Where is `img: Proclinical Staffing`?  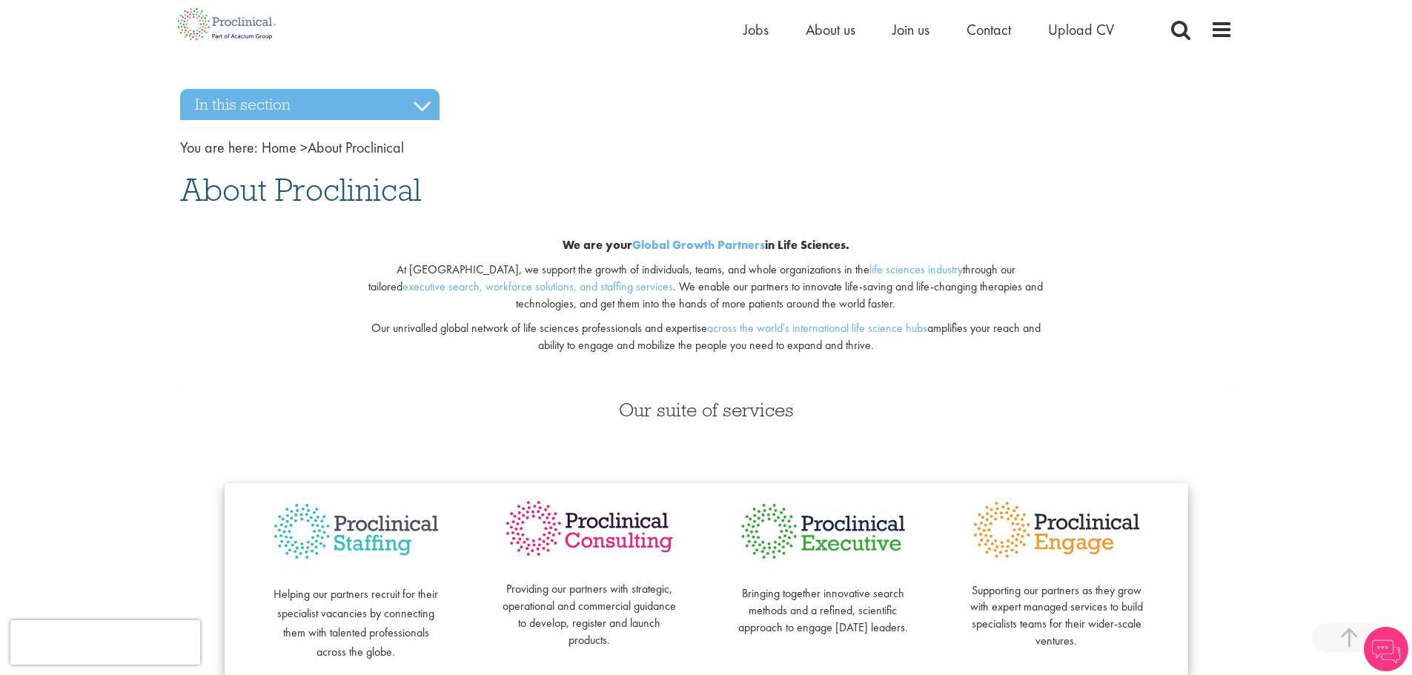
img: Proclinical Staffing is located at coordinates (356, 531).